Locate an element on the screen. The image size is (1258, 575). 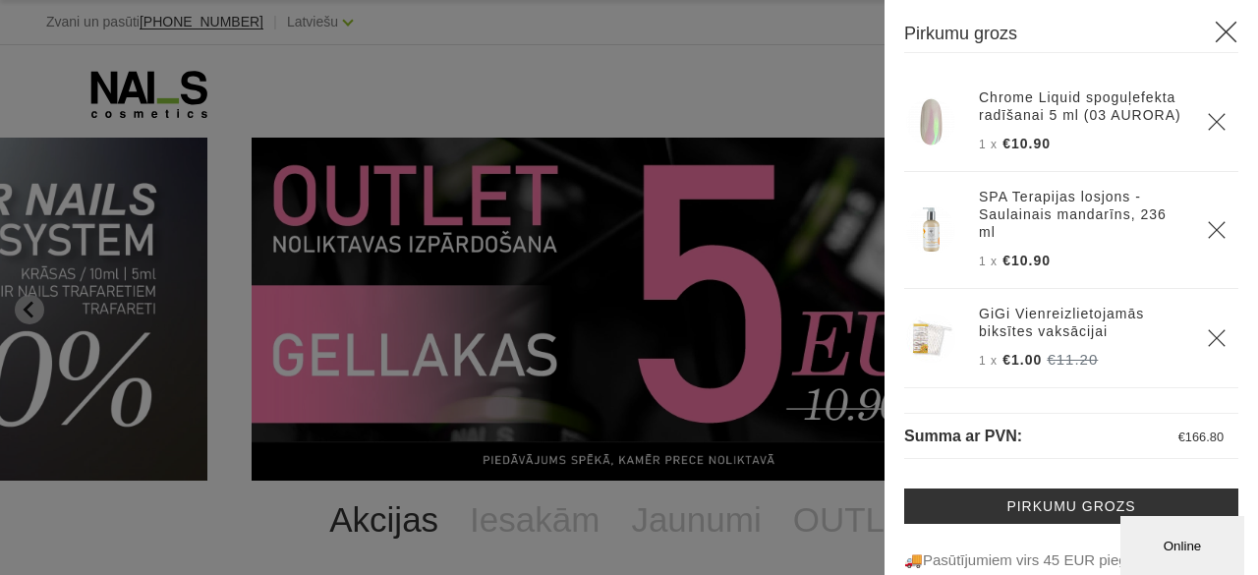
div: Online is located at coordinates (62, 33).